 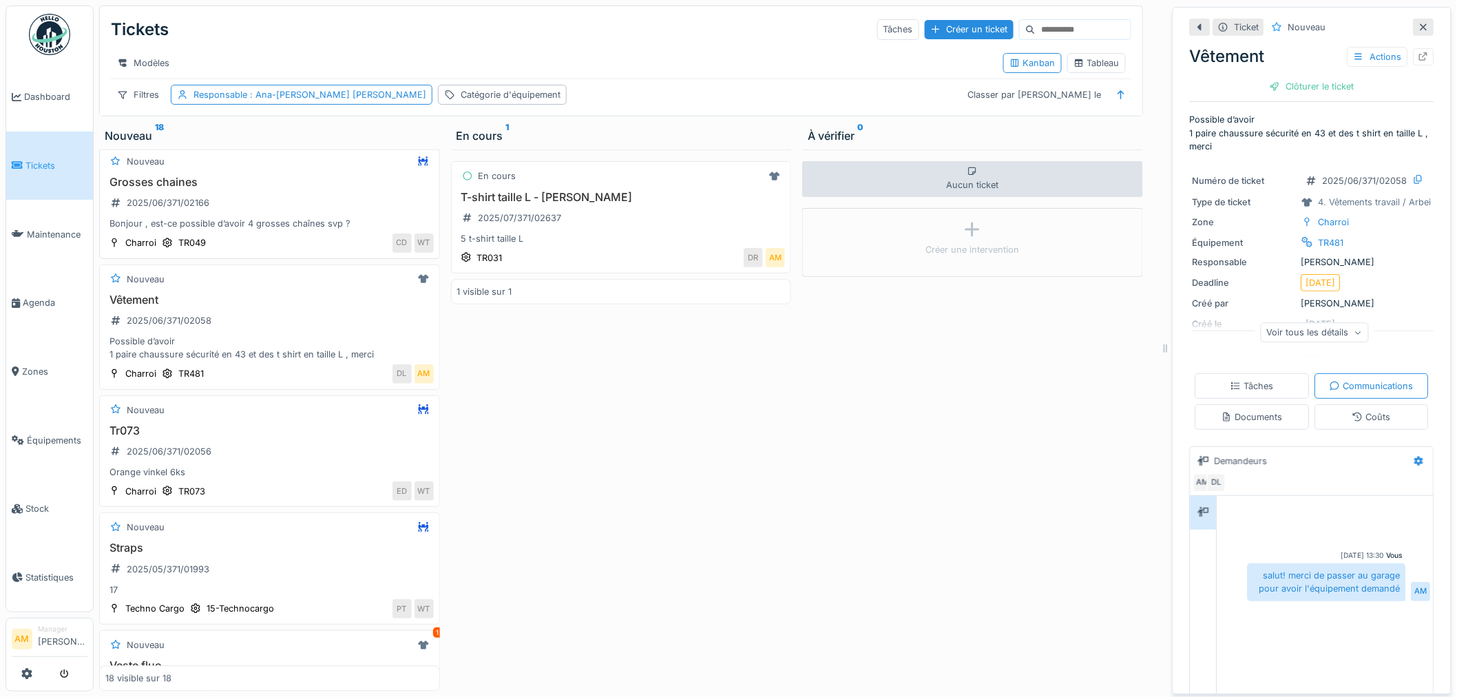 I want to click on div: Tableau, so click(x=1096, y=63).